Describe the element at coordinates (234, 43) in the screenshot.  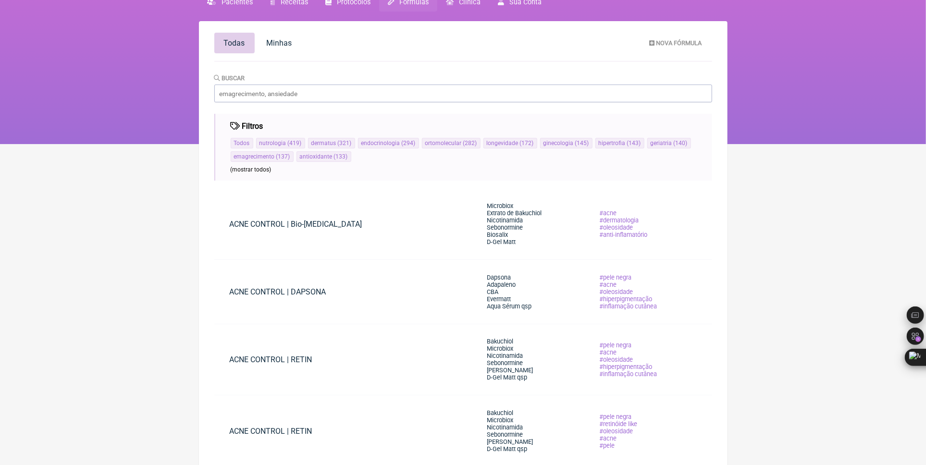
I see `span: Todas` at that location.